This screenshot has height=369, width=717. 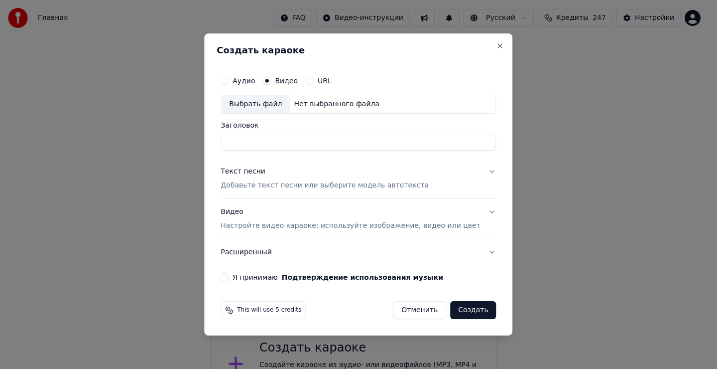 I want to click on div: Видео, so click(x=350, y=219).